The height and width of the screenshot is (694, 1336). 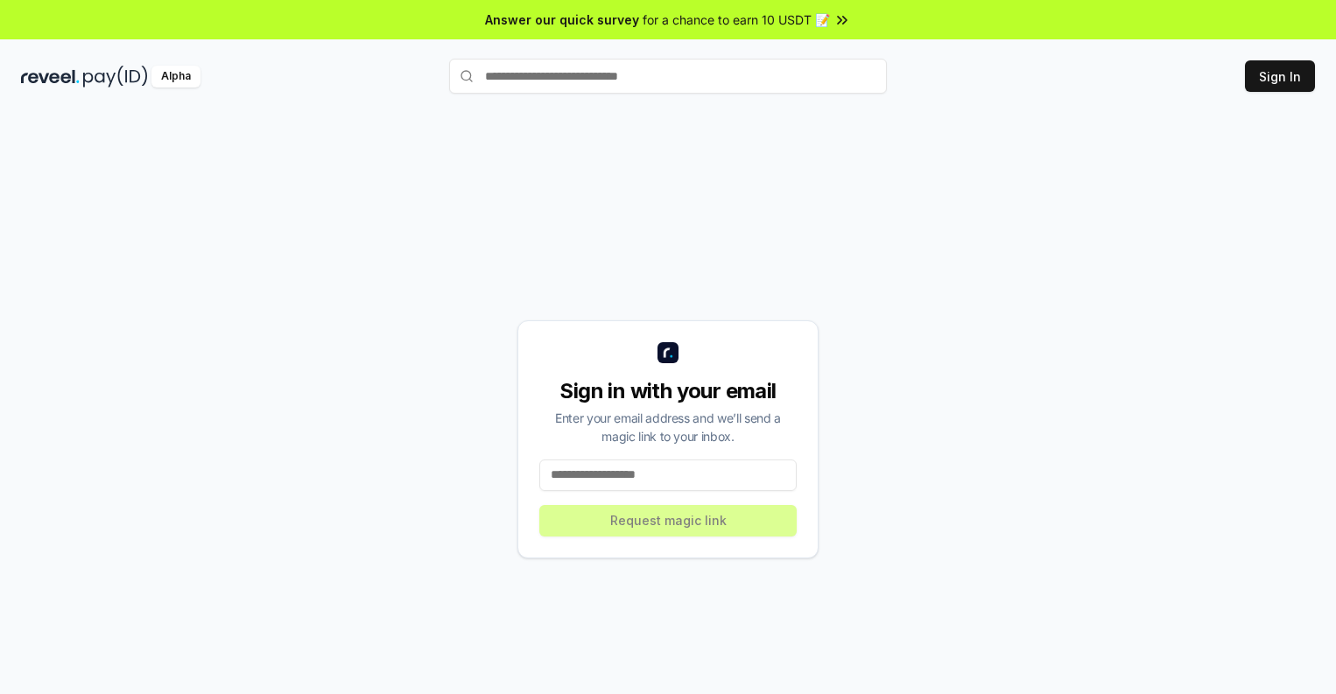 What do you see at coordinates (668, 427) in the screenshot?
I see `div: Enter your email address and we’ll send a magic link to your inbox.` at bounding box center [668, 427].